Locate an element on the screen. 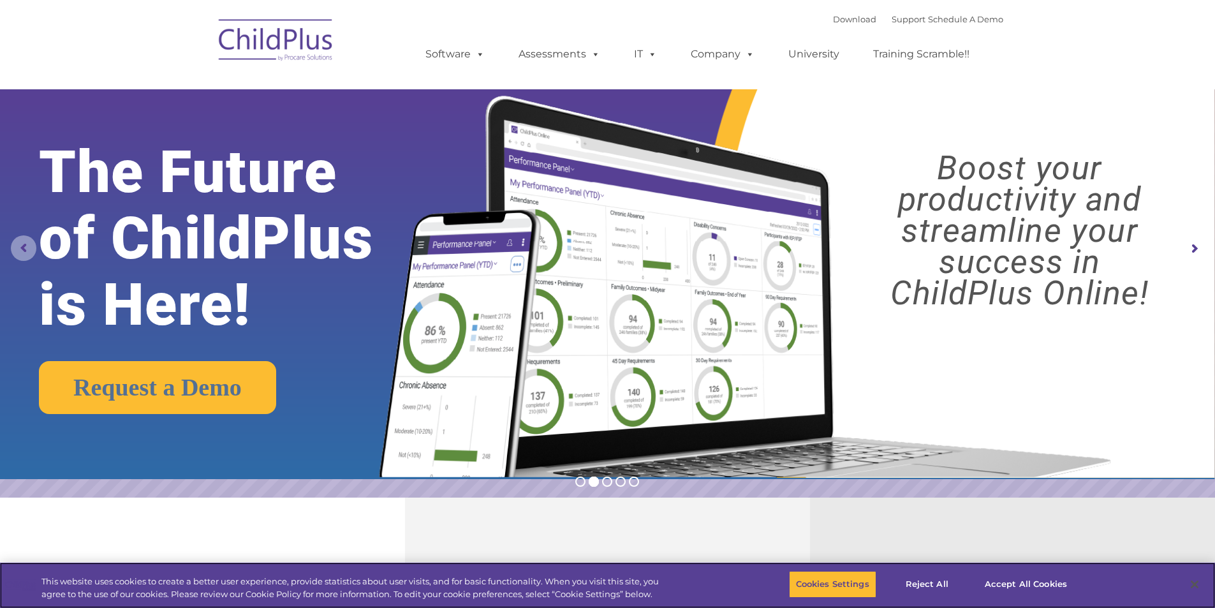 The height and width of the screenshot is (608, 1215). button: Reject All is located at coordinates (927, 584).